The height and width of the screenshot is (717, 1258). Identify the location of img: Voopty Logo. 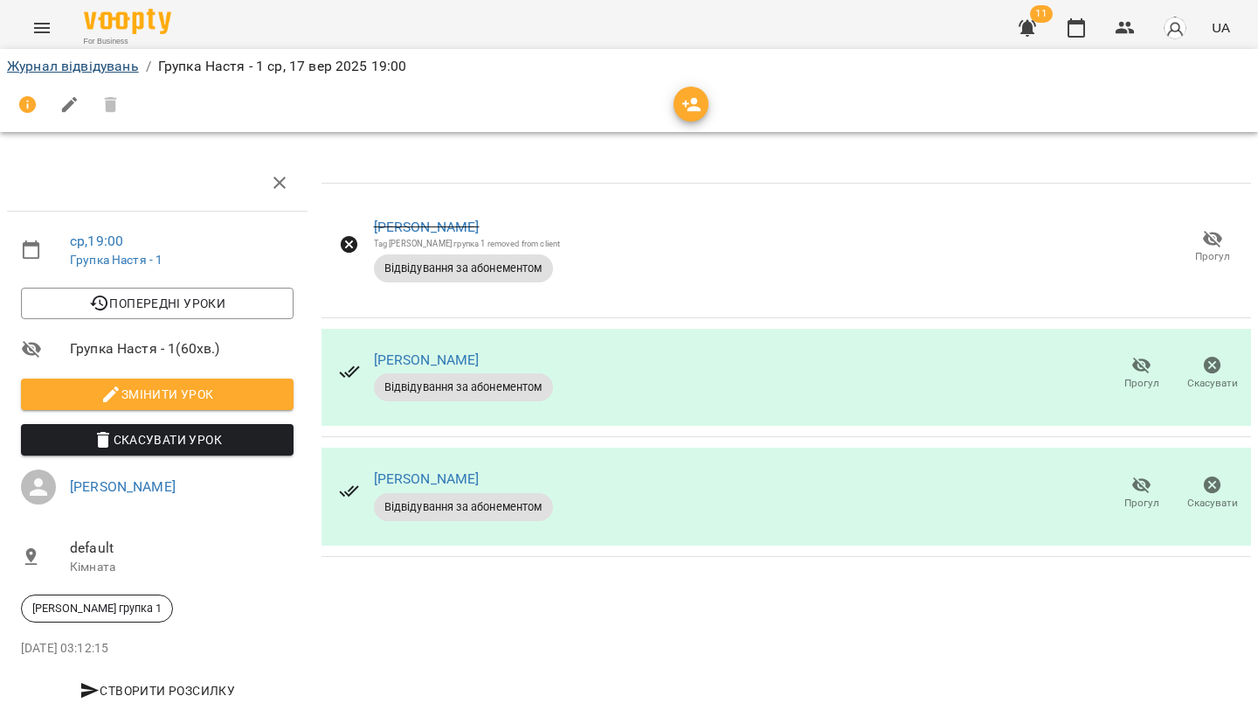
(128, 21).